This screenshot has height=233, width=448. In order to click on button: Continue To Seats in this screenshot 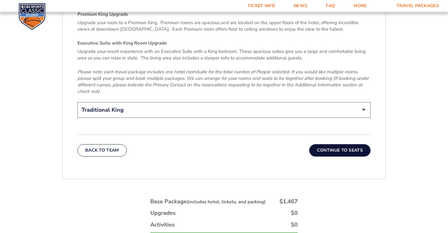, I will do `click(340, 150)`.